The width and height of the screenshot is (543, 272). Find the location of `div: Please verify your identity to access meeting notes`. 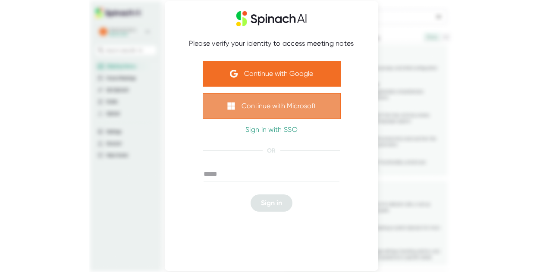

div: Please verify your identity to access meeting notes is located at coordinates (271, 44).